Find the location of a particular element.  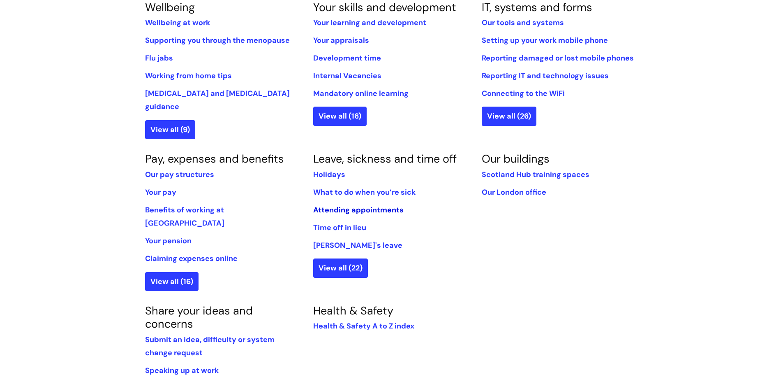

a: Flu jabs is located at coordinates (159, 58).